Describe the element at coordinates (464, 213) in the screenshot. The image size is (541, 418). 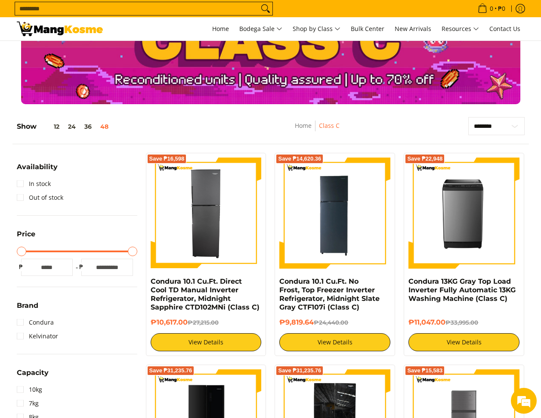
I see `img: Condura 13KG Gray Top Load Inverter Fully Automatic 13KG Washing Machine (Class C)` at that location.